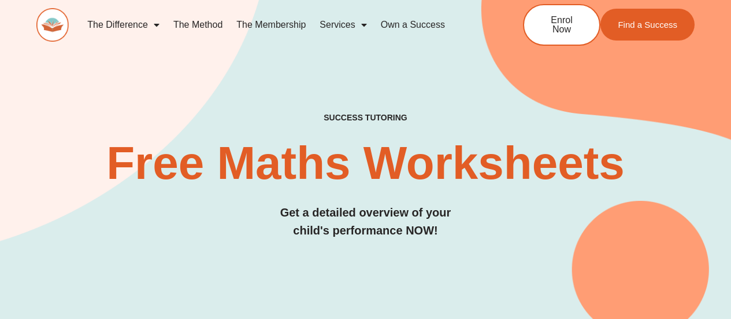 The image size is (731, 319). I want to click on a: The Membership, so click(271, 25).